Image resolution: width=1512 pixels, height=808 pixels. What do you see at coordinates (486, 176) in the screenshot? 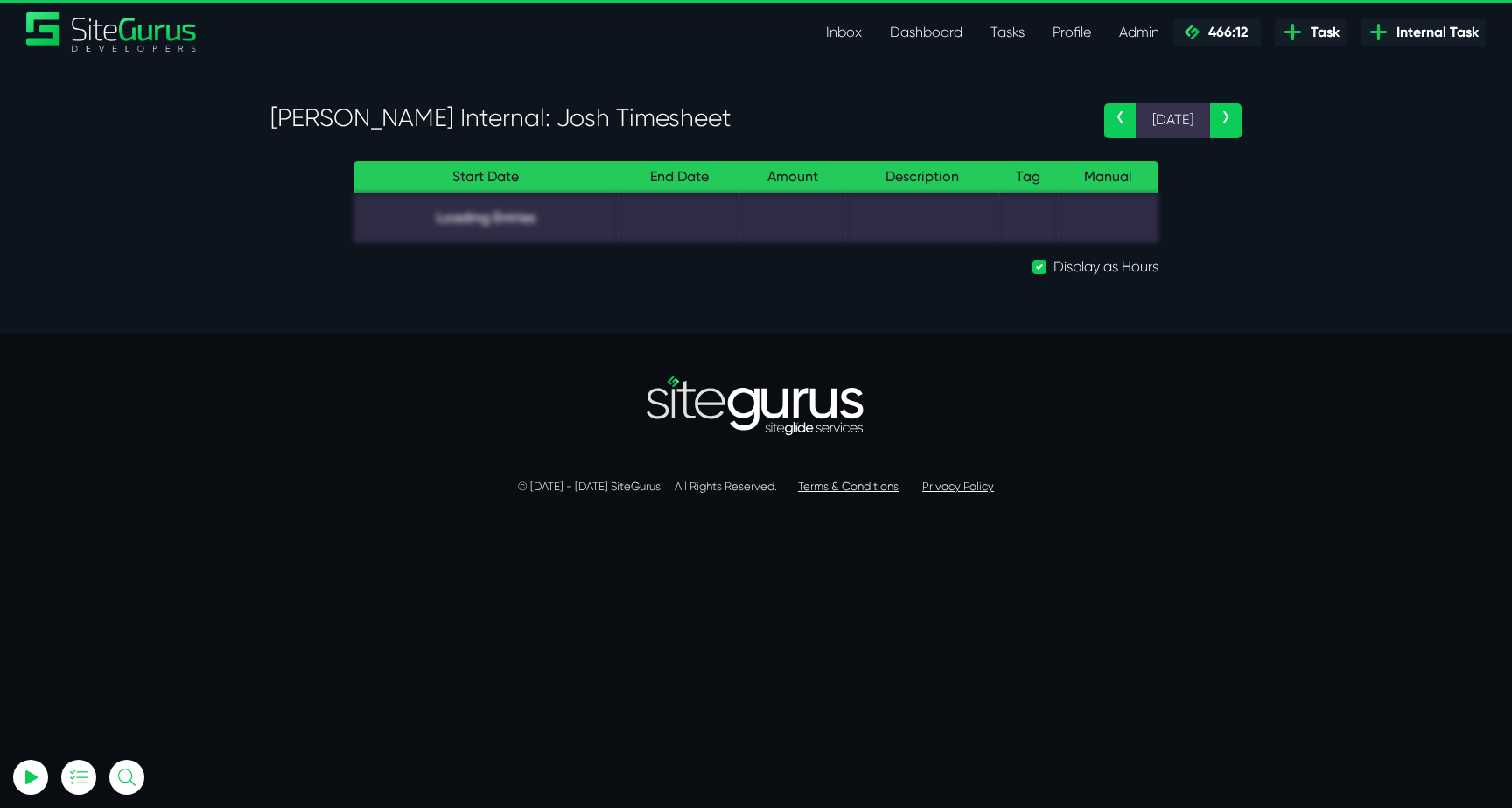
I see `th: Start Date` at bounding box center [486, 176].